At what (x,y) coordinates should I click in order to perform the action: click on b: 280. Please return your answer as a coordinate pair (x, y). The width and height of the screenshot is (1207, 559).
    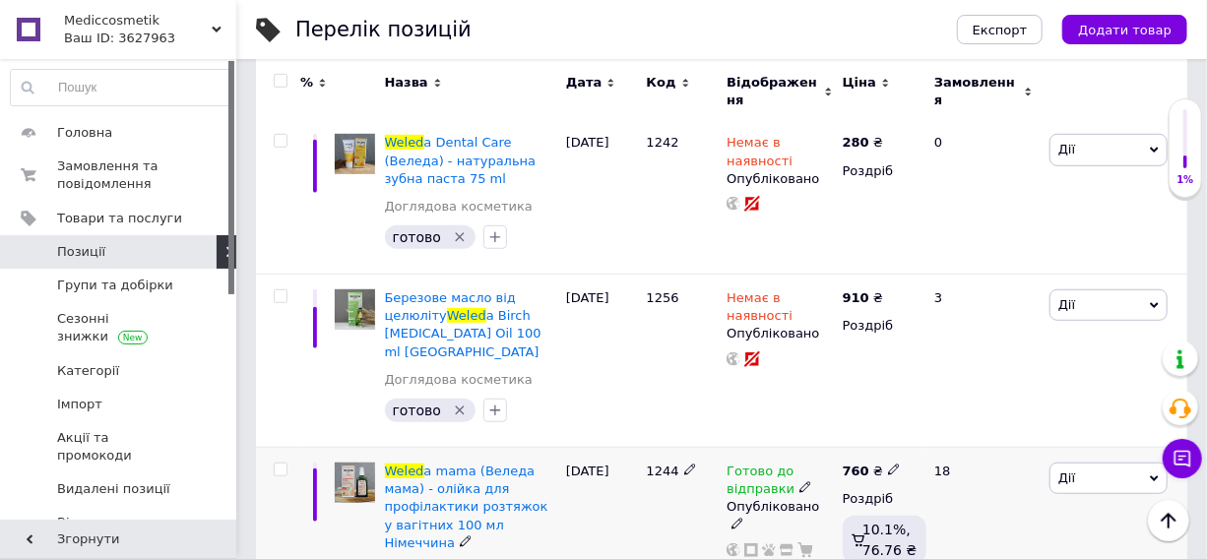
    Looking at the image, I should click on (855, 142).